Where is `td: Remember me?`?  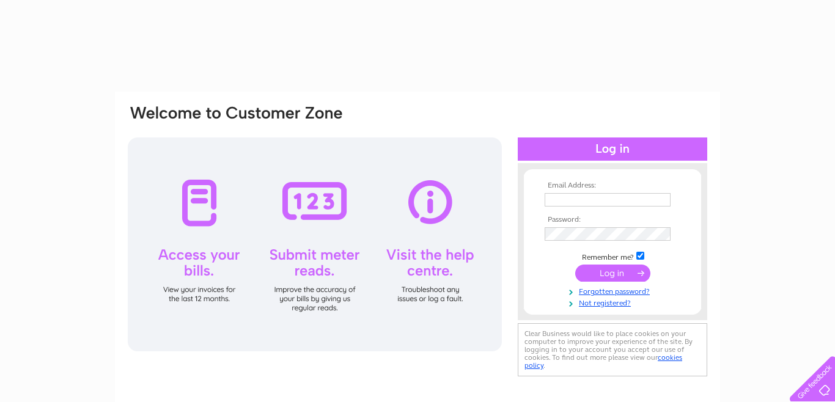
td: Remember me? is located at coordinates (613, 256).